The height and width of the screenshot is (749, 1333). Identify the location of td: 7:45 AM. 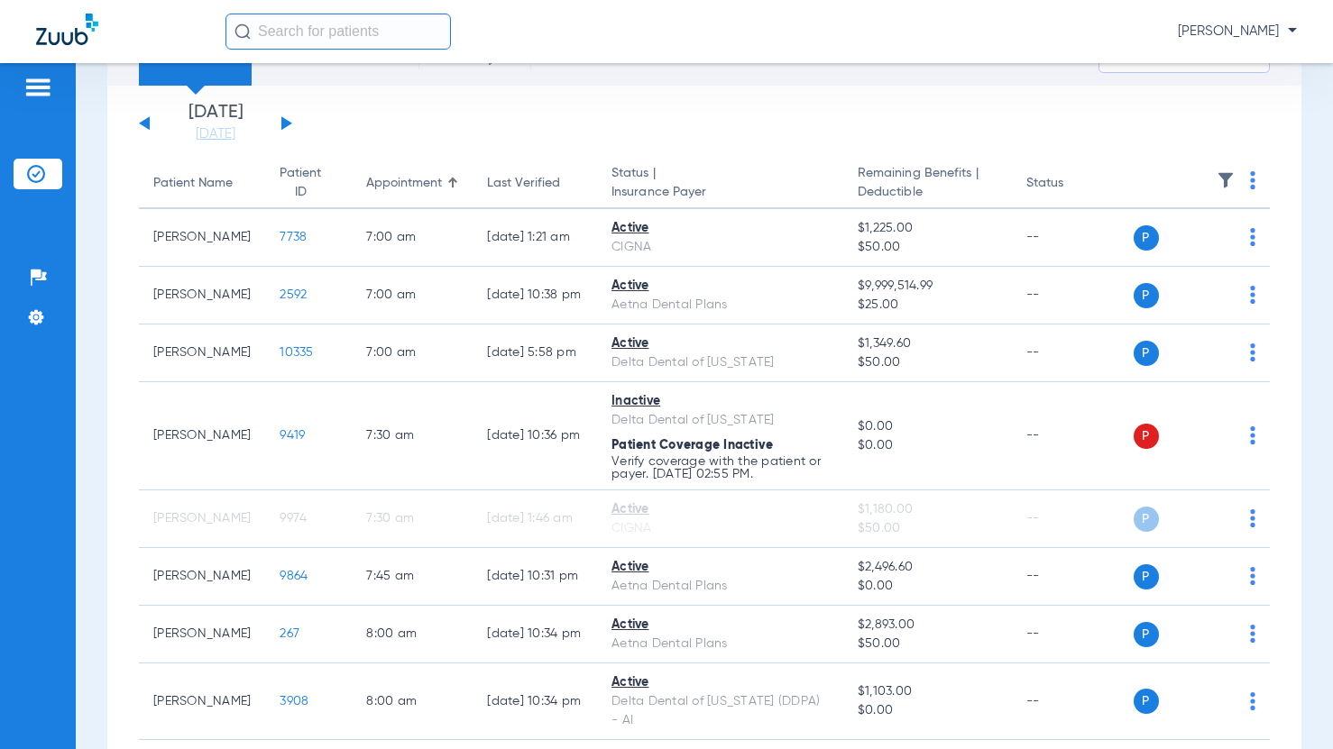
(412, 577).